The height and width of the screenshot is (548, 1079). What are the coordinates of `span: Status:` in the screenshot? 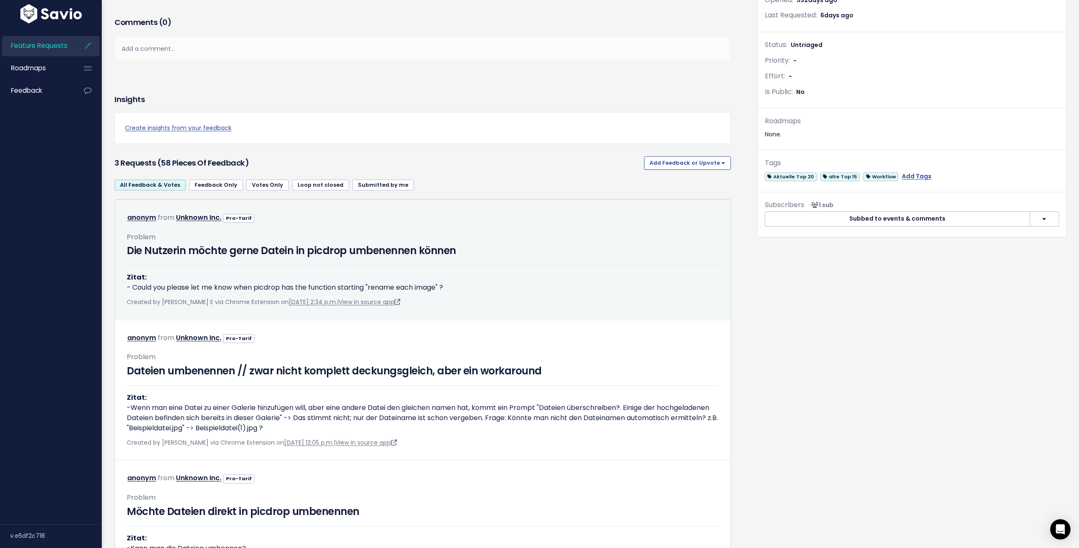 It's located at (776, 45).